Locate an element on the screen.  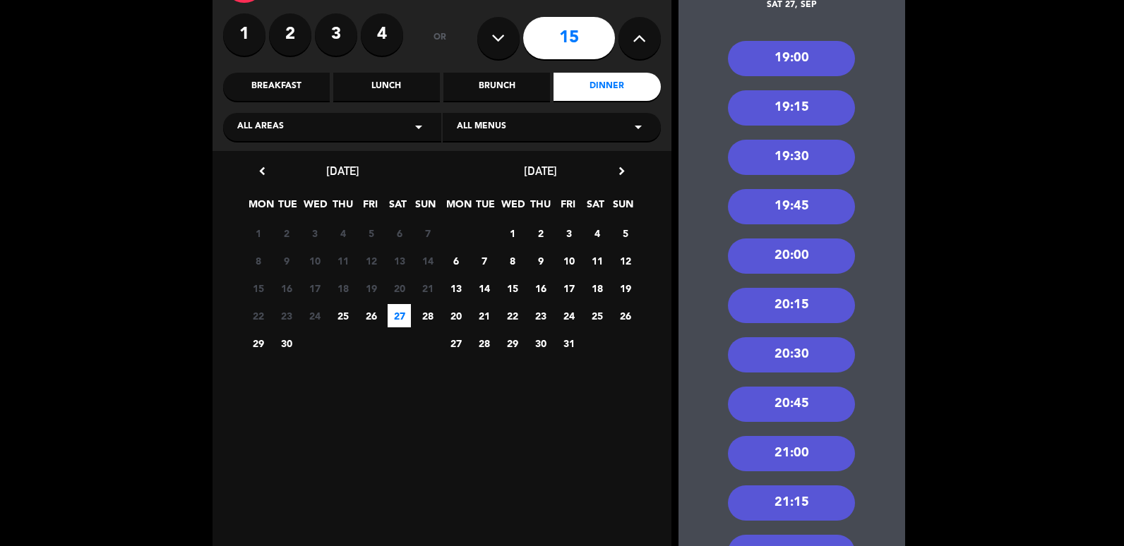
div: Dinner is located at coordinates (606, 87).